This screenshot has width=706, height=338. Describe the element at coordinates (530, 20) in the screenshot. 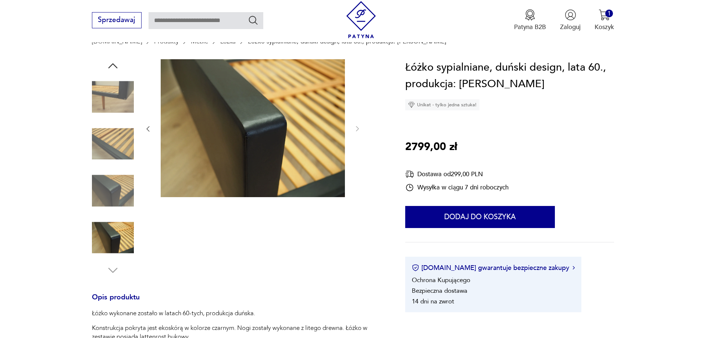

I see `button: Patyna B2B` at that location.